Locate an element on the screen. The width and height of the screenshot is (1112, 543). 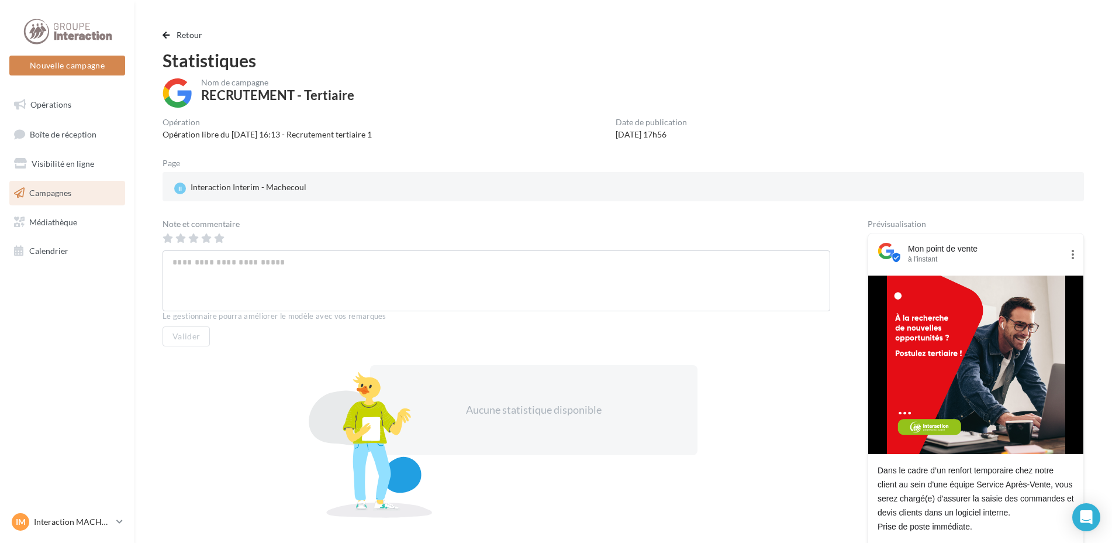
a: Médiathèque is located at coordinates (67, 222).